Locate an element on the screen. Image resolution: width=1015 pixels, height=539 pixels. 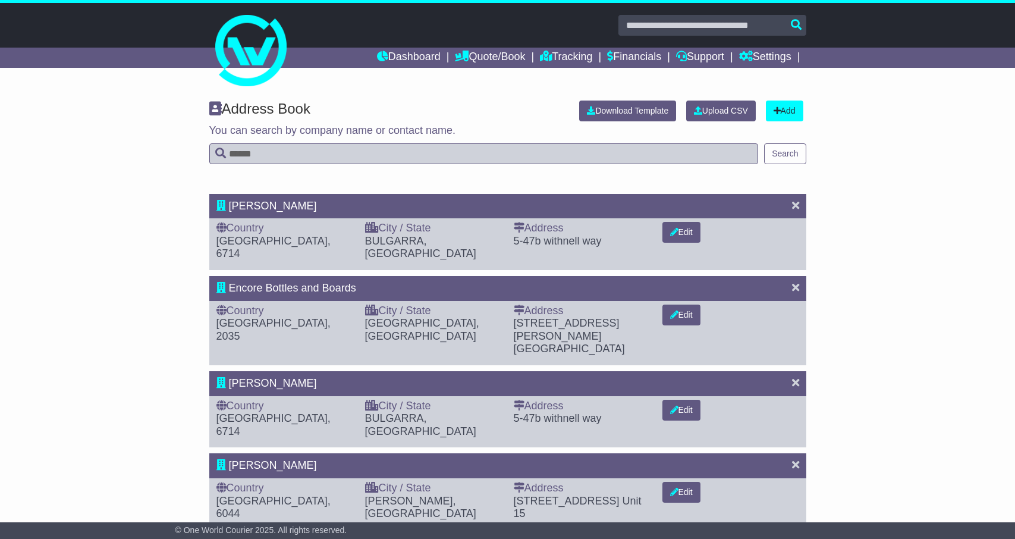
a: Upload CSV is located at coordinates (721, 111).